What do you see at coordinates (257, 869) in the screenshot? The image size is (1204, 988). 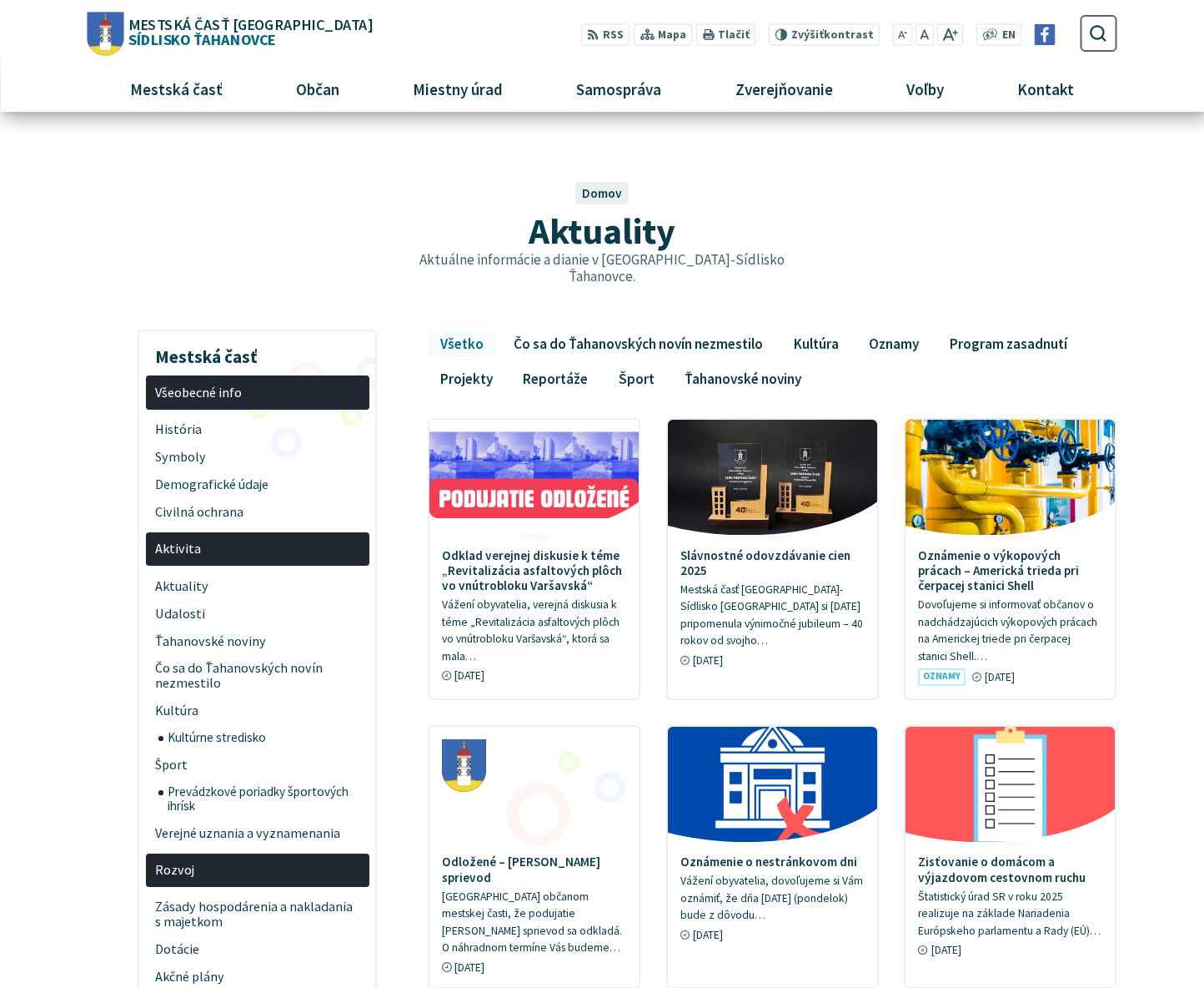 I see `span: Rozvoj` at bounding box center [257, 869].